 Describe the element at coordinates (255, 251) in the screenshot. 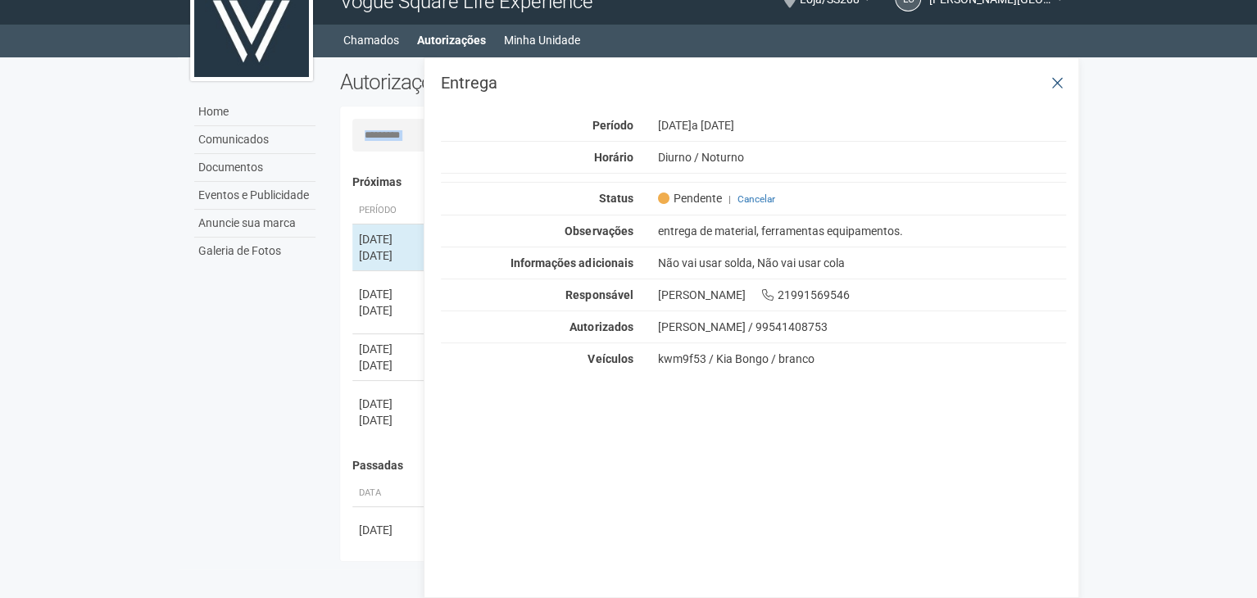

I see `a: Galeria de Fotos` at that location.